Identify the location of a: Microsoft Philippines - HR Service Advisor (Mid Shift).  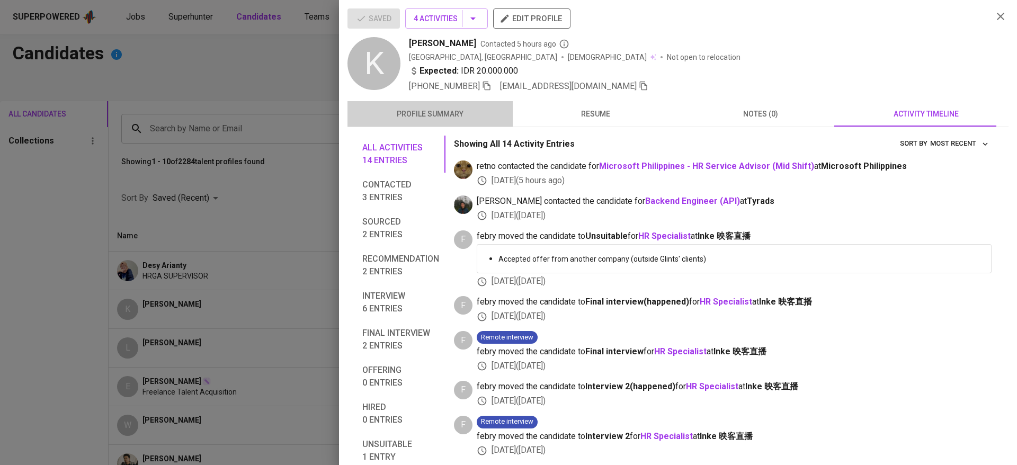
(707, 166).